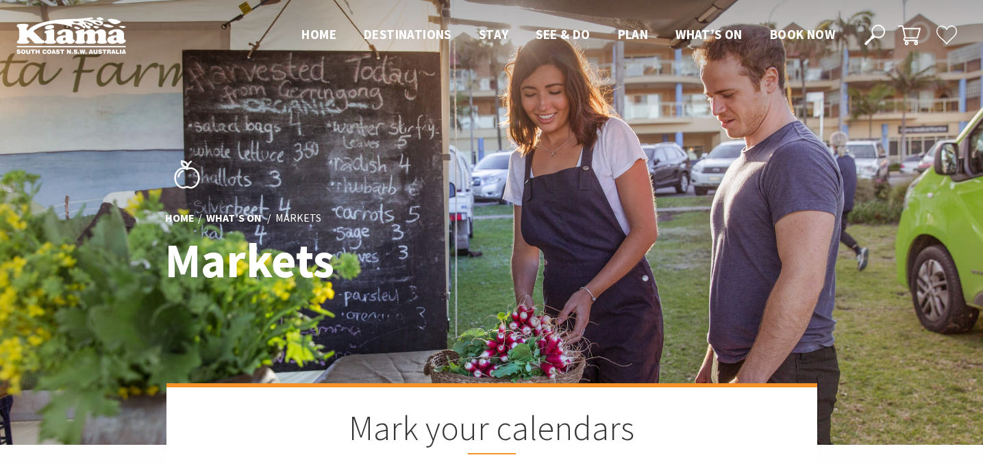  Describe the element at coordinates (298, 219) in the screenshot. I see `li: Markets` at that location.